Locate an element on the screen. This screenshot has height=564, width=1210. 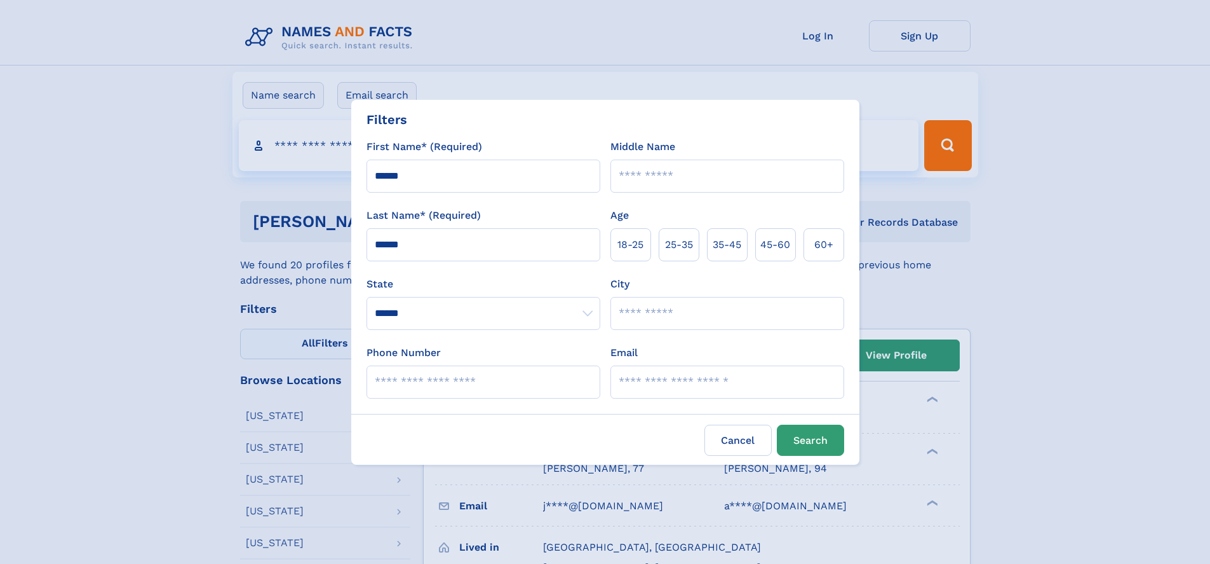
span: 18‑25 is located at coordinates (630, 245).